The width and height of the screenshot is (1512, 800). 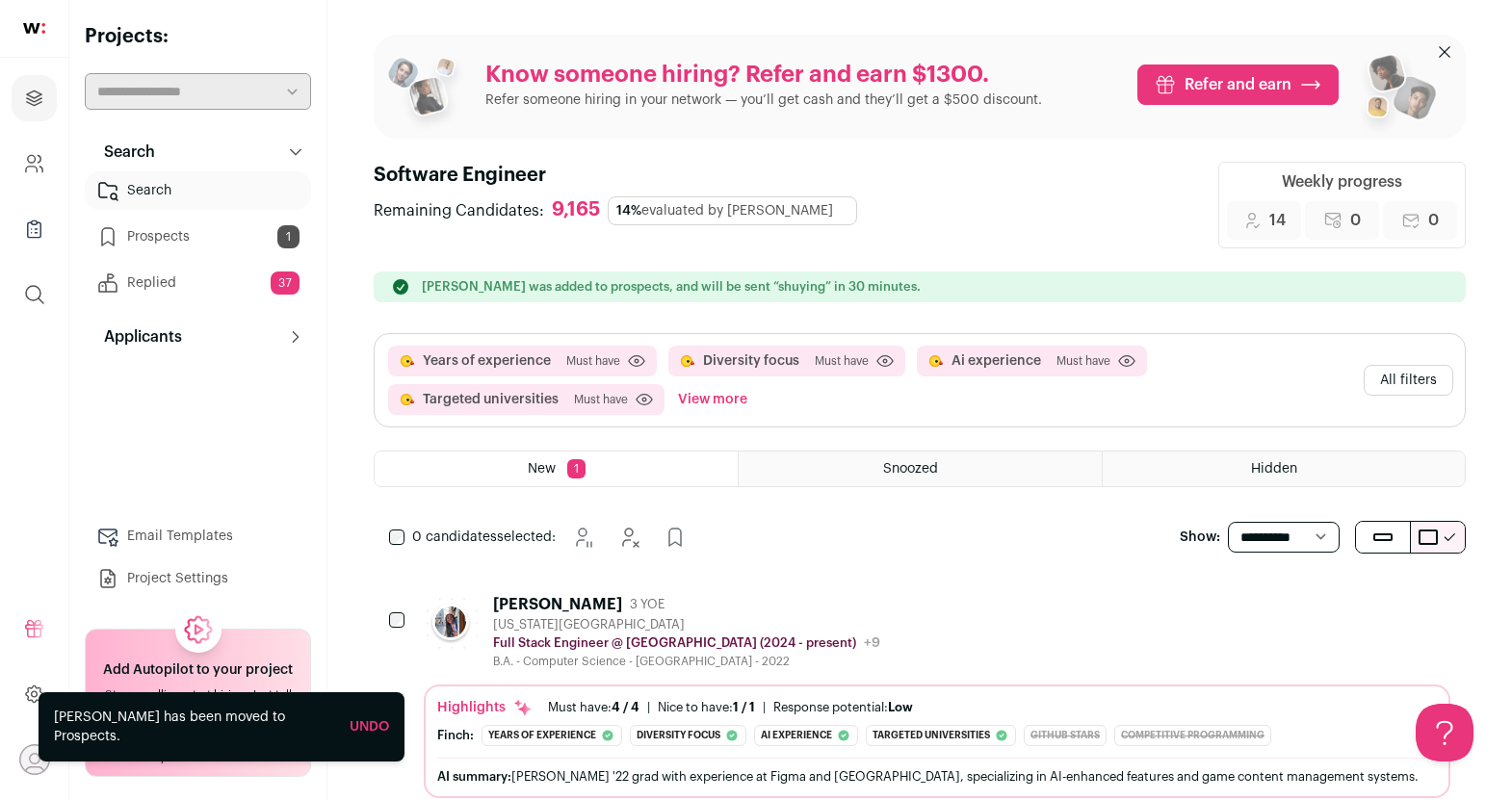 What do you see at coordinates (484, 537) in the screenshot?
I see `span: selected:` at bounding box center [484, 537].